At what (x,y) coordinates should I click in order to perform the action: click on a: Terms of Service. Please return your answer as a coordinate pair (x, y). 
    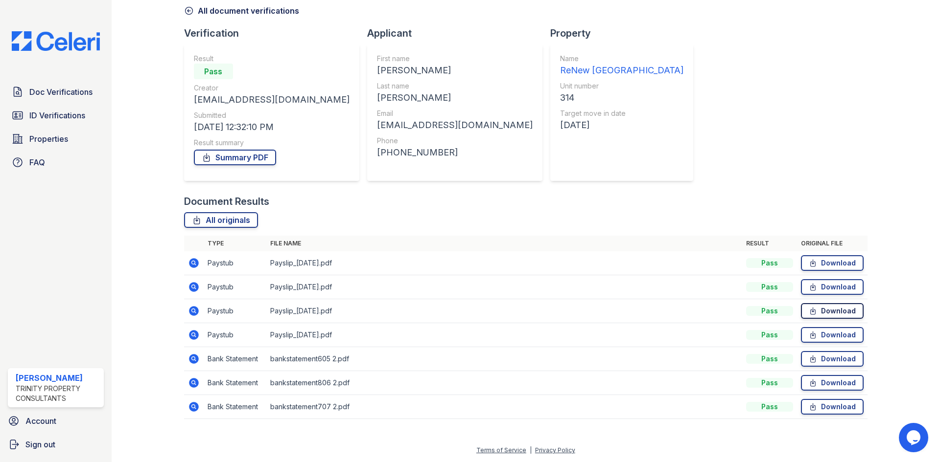
    Looking at the image, I should click on (501, 450).